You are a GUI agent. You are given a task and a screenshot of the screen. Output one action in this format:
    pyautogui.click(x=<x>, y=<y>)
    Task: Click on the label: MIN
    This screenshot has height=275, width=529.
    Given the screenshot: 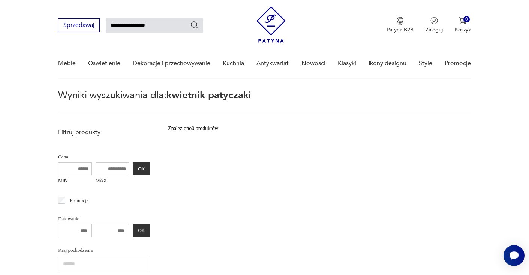 What is the action you would take?
    pyautogui.click(x=75, y=182)
    